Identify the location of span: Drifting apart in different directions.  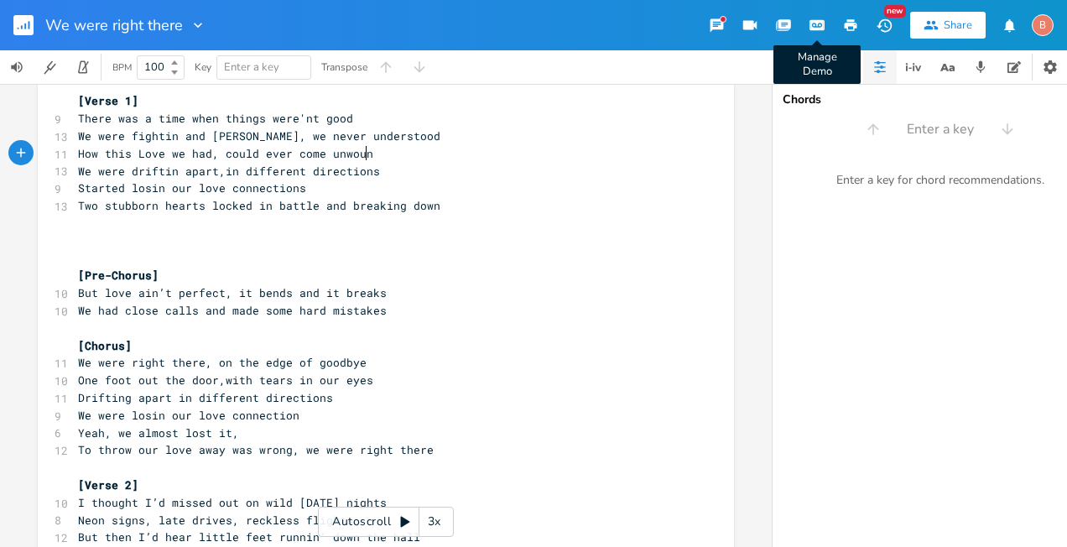
(206, 398).